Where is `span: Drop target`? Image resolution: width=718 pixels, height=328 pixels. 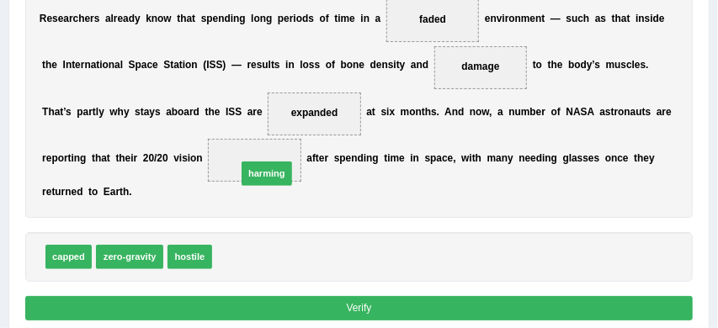 span: Drop target is located at coordinates (481, 67).